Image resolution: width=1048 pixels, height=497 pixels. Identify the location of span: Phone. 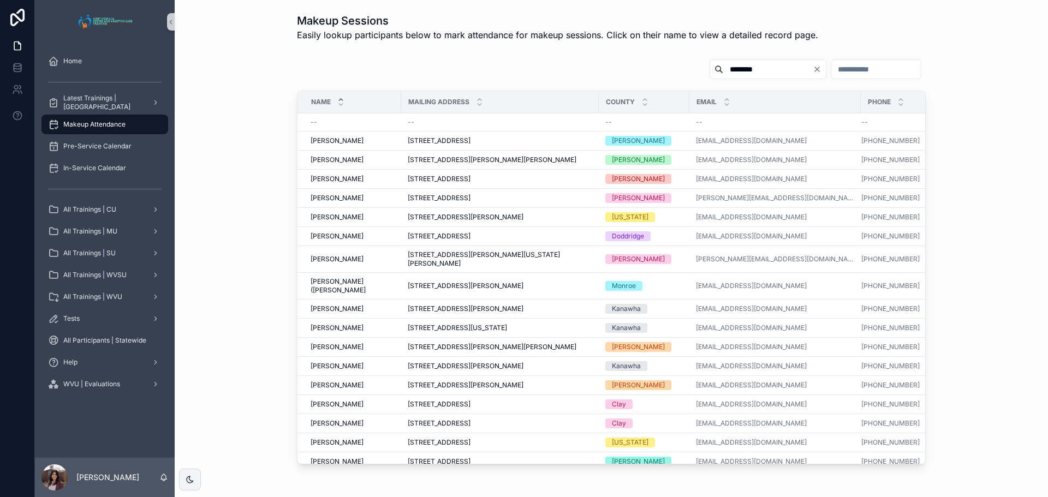
(880, 102).